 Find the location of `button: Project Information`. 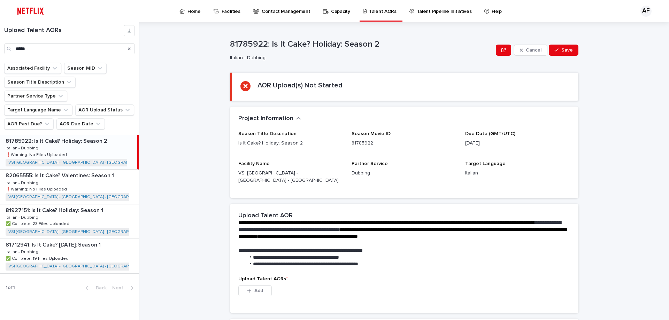

button: Project Information is located at coordinates (270, 119).